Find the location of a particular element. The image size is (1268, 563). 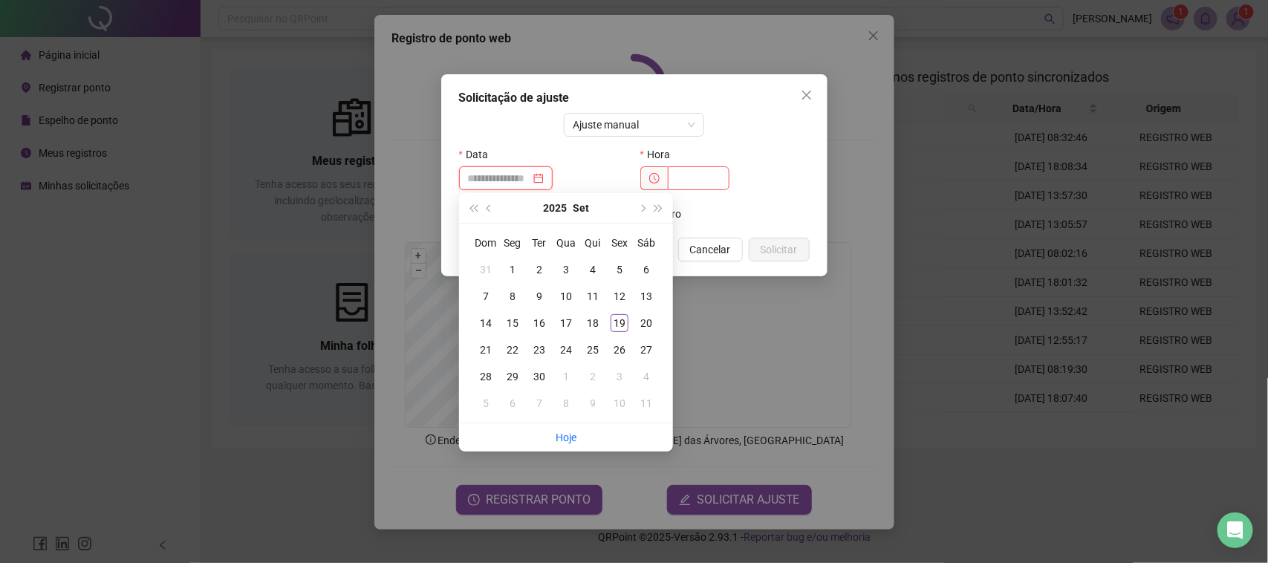

div: 14 is located at coordinates (486, 323).